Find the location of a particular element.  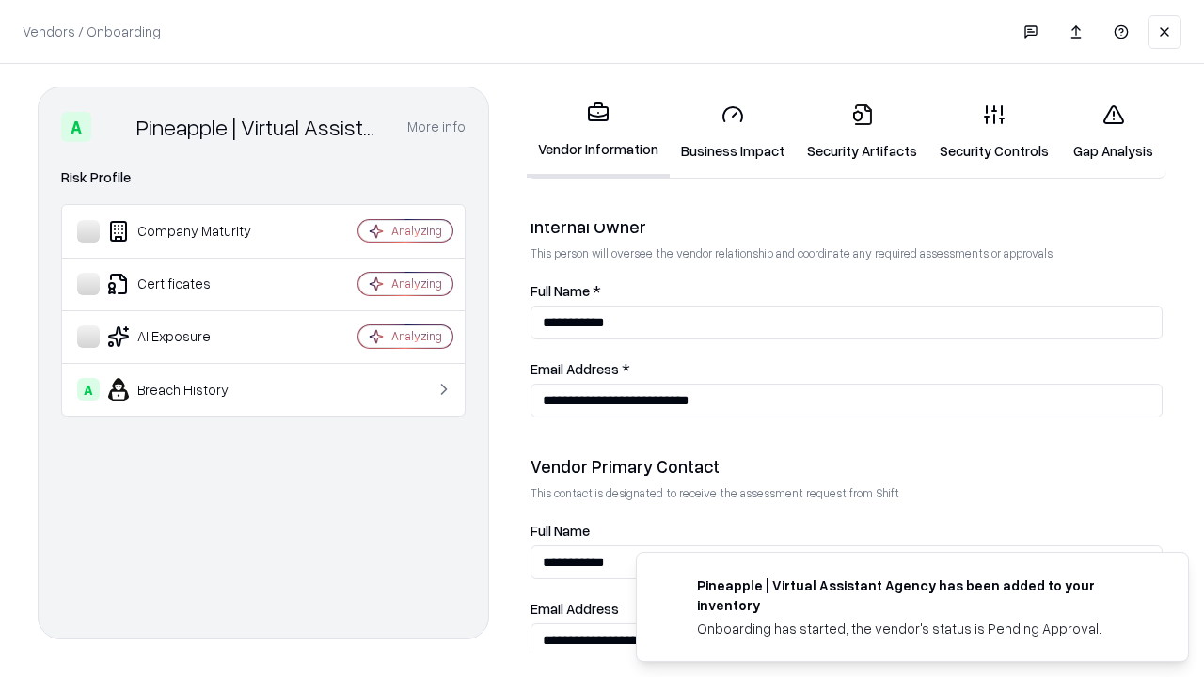

img: Pineapple | Virtual Assistant Agency is located at coordinates (114, 127).